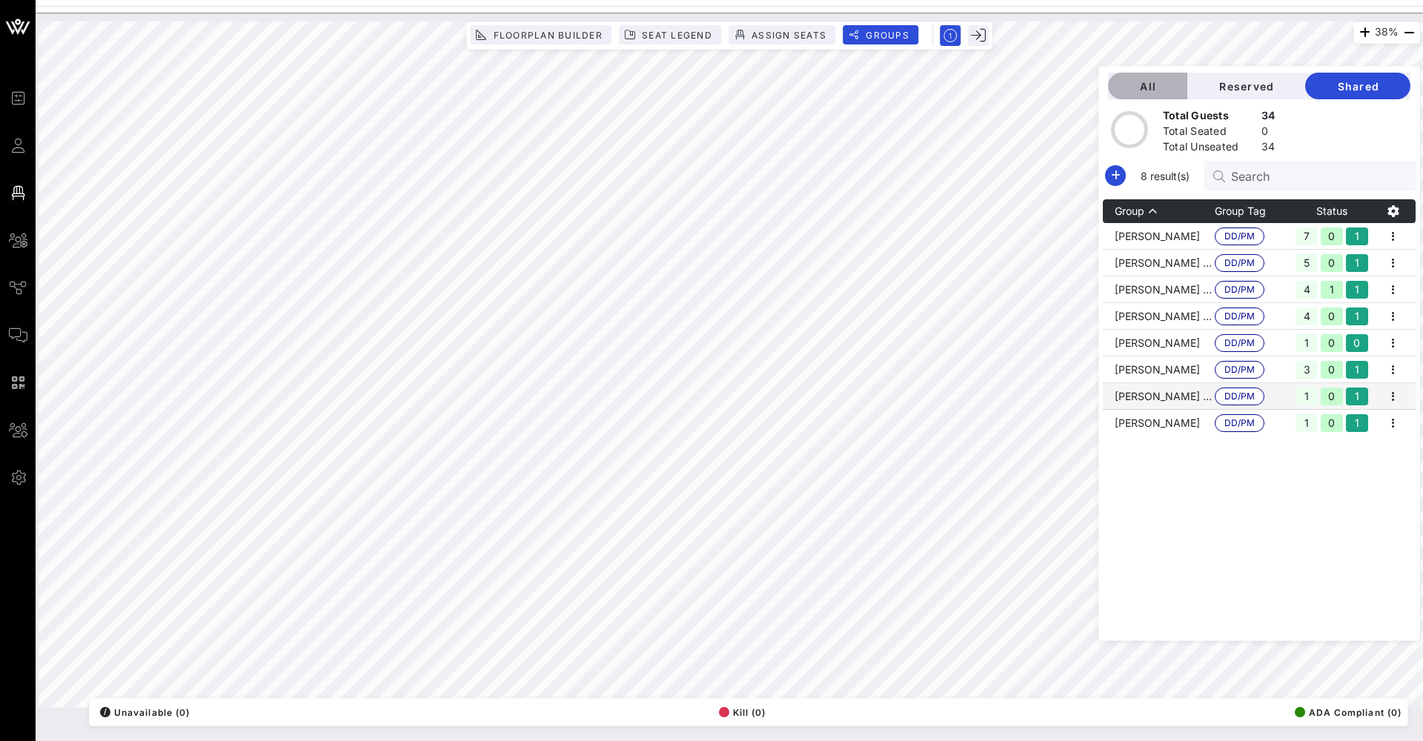  What do you see at coordinates (743, 712) in the screenshot?
I see `span: Kill (0)` at bounding box center [743, 712].